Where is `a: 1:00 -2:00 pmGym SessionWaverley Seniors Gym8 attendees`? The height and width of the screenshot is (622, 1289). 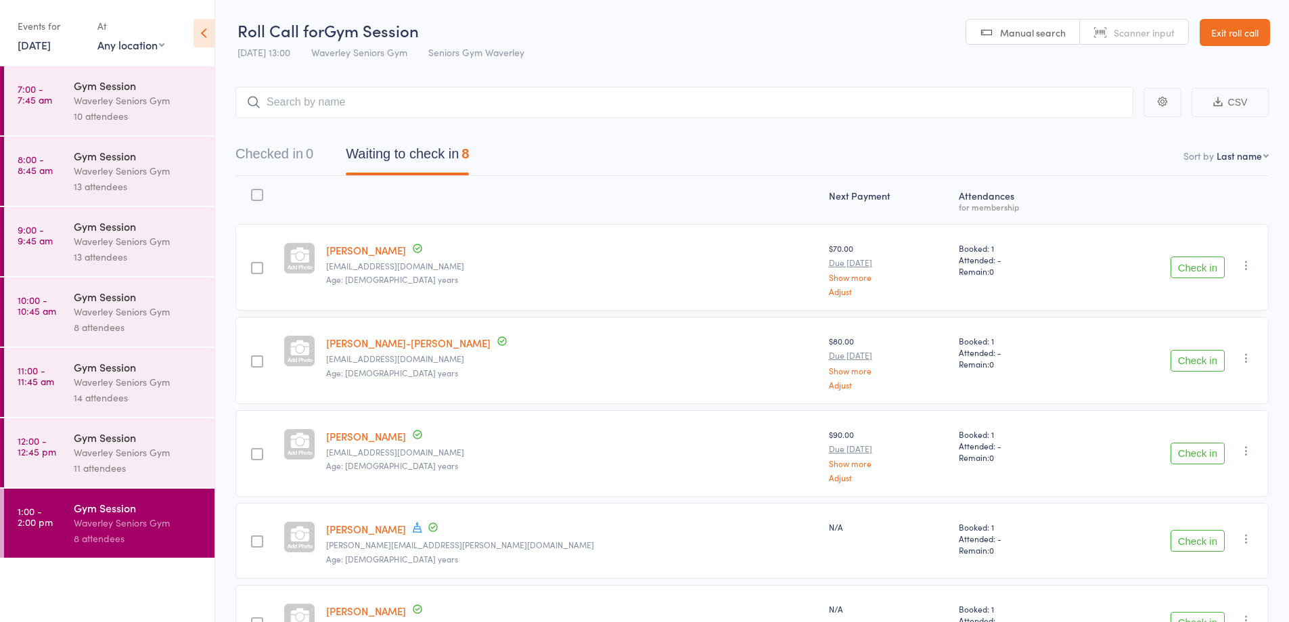
a: 1:00 -2:00 pmGym SessionWaverley Seniors Gym8 attendees is located at coordinates (109, 523).